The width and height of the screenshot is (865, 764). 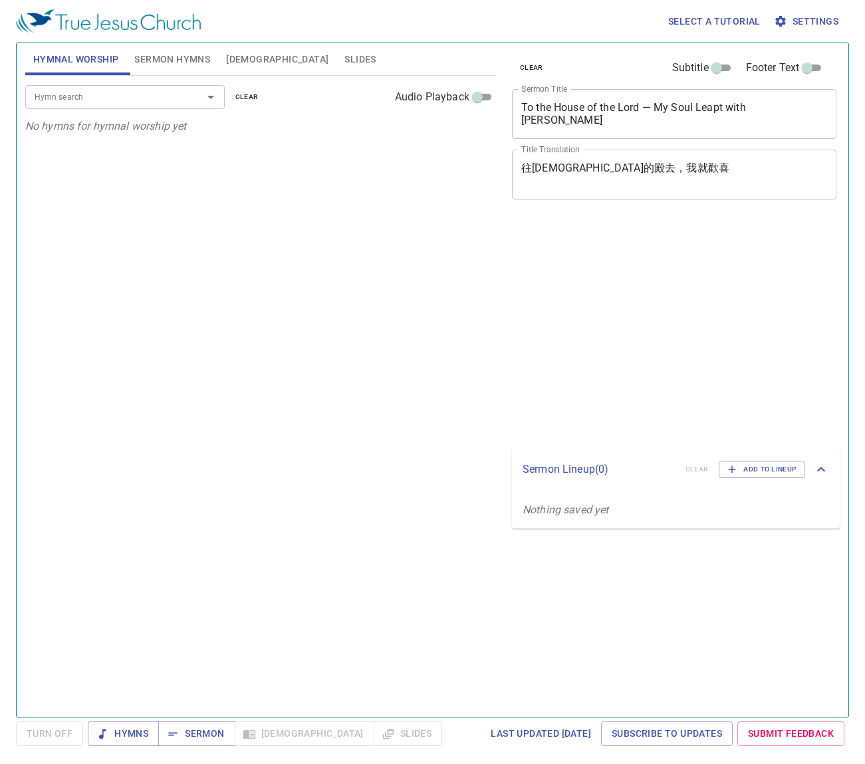 What do you see at coordinates (172, 59) in the screenshot?
I see `span: Sermon Hymns` at bounding box center [172, 59].